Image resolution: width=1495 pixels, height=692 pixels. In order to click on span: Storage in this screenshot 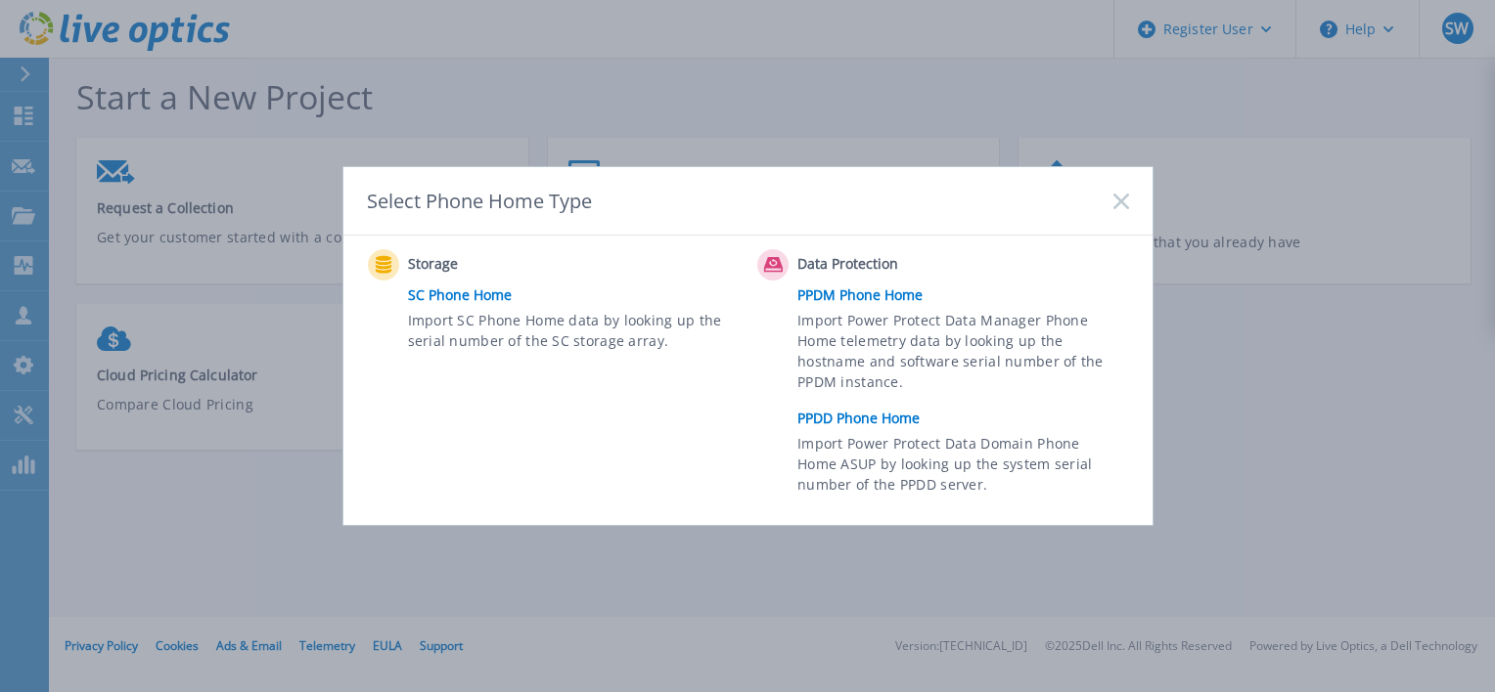, I will do `click(505, 265)`.